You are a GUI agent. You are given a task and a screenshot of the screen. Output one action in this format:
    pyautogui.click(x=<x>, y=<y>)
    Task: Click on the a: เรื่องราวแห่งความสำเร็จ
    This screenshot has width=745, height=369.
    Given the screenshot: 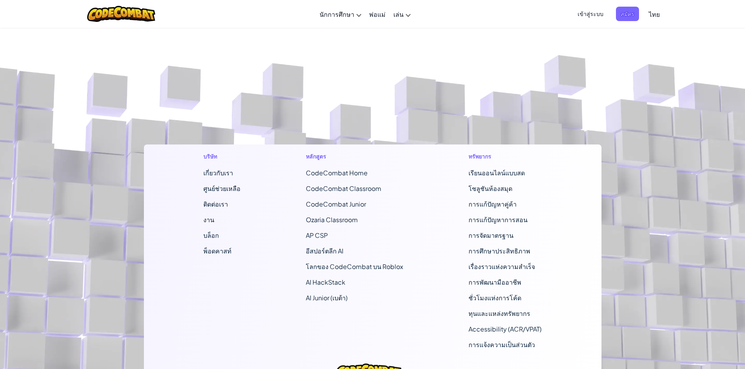 What is the action you would take?
    pyautogui.click(x=502, y=267)
    